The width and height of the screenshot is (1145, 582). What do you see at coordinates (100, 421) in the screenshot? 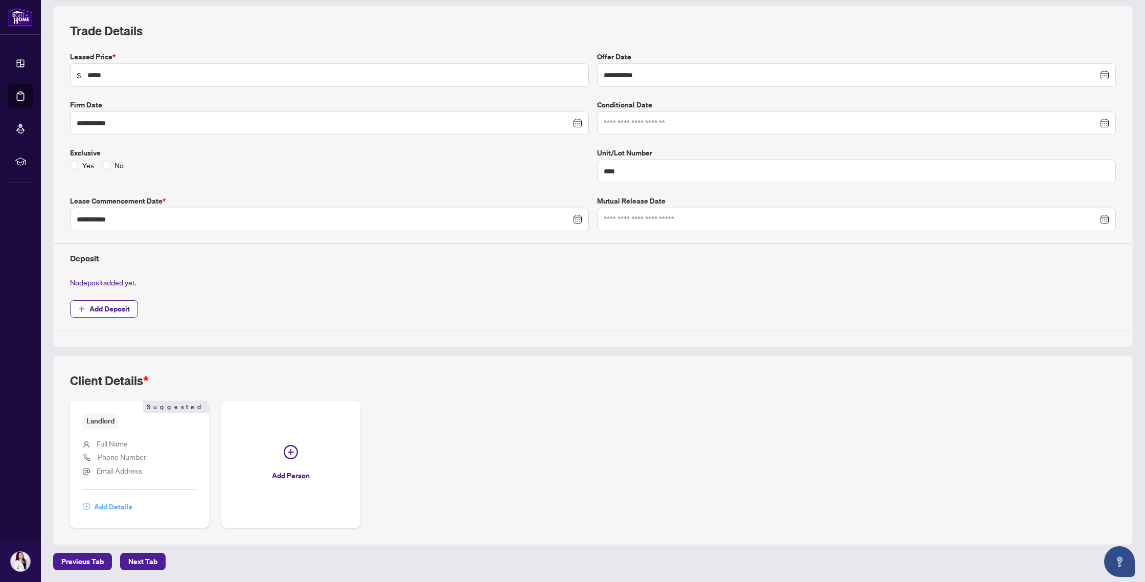
I see `span: Landlord` at bounding box center [100, 421].